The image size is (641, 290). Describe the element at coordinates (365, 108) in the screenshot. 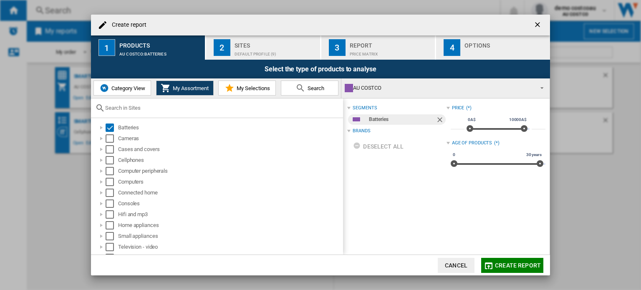

I see `div: segments` at that location.